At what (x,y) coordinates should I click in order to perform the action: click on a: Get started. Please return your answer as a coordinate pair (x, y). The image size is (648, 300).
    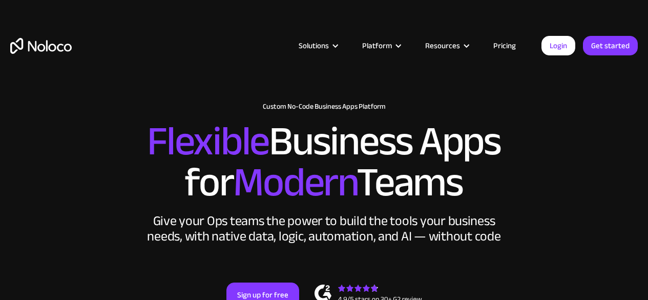
    Looking at the image, I should click on (610, 46).